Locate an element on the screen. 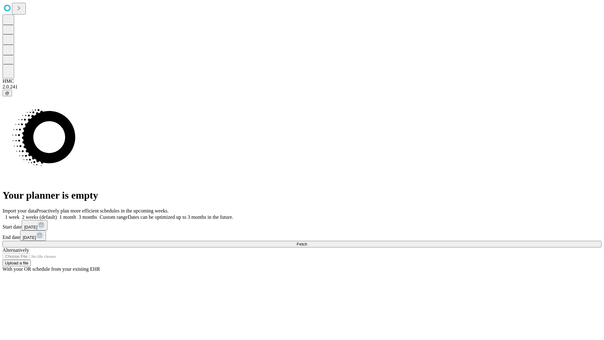  span: 1 month is located at coordinates (68, 217).